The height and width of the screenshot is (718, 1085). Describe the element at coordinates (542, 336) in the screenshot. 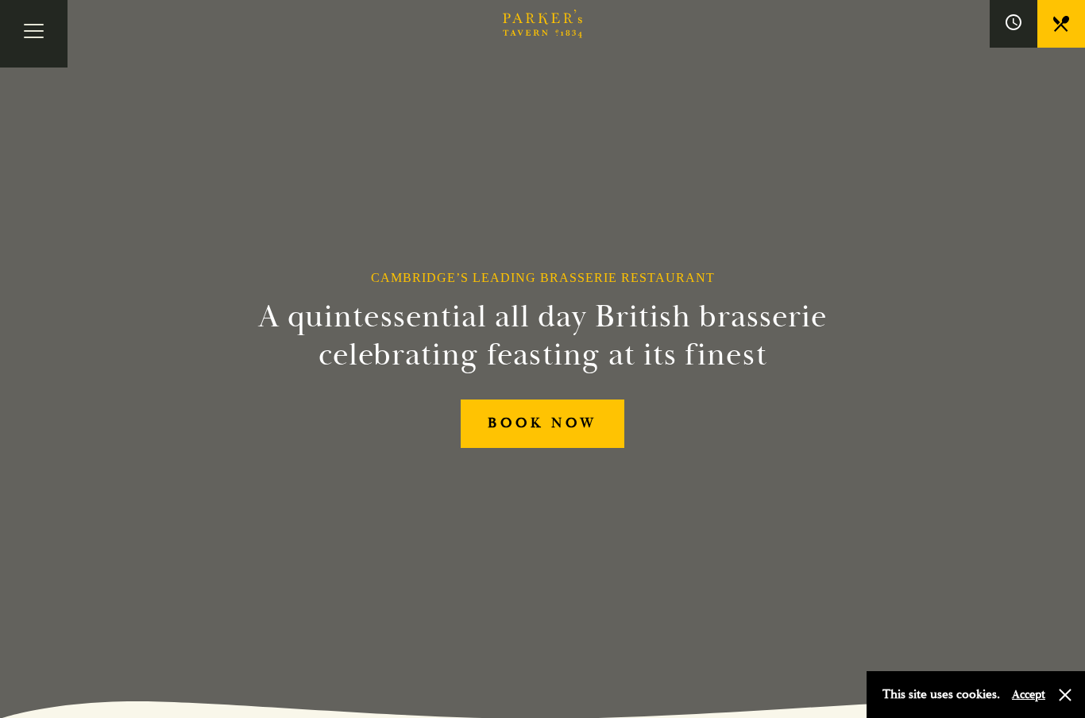

I see `h2: A quintessential all day British brasserie celebrating feasting at its finest` at that location.